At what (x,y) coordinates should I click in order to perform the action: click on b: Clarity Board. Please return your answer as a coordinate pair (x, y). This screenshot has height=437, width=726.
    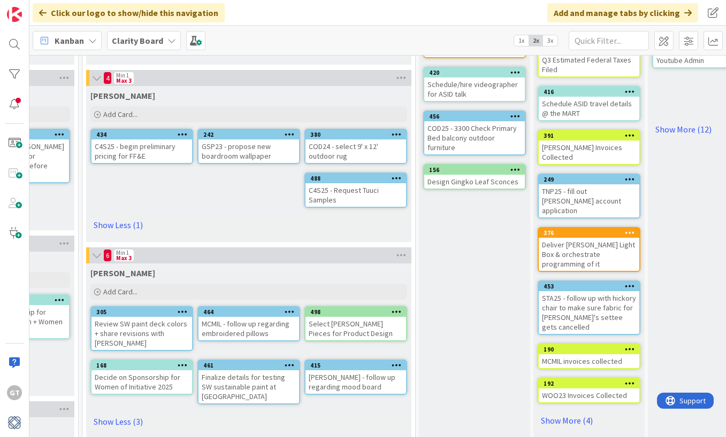
    Looking at the image, I should click on (137, 41).